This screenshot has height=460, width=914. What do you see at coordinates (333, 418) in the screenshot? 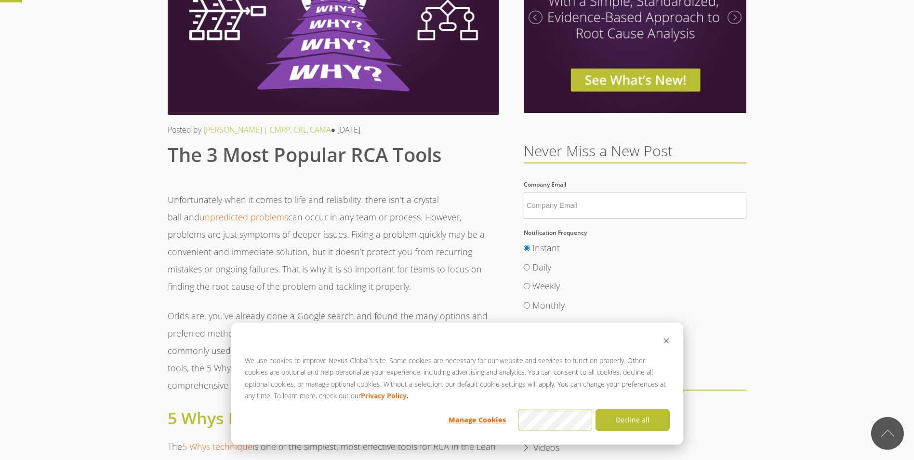
I see `h2: 5 Whys Process` at bounding box center [333, 418].